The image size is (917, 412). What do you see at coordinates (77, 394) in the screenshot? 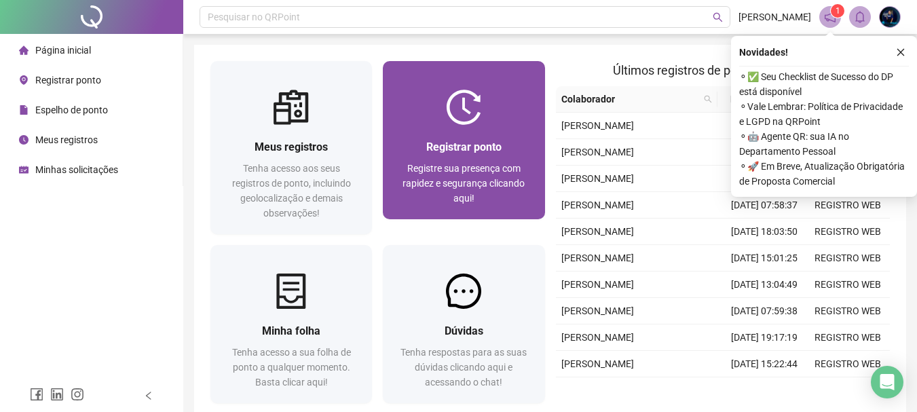
I see `span: instagram` at bounding box center [77, 394].